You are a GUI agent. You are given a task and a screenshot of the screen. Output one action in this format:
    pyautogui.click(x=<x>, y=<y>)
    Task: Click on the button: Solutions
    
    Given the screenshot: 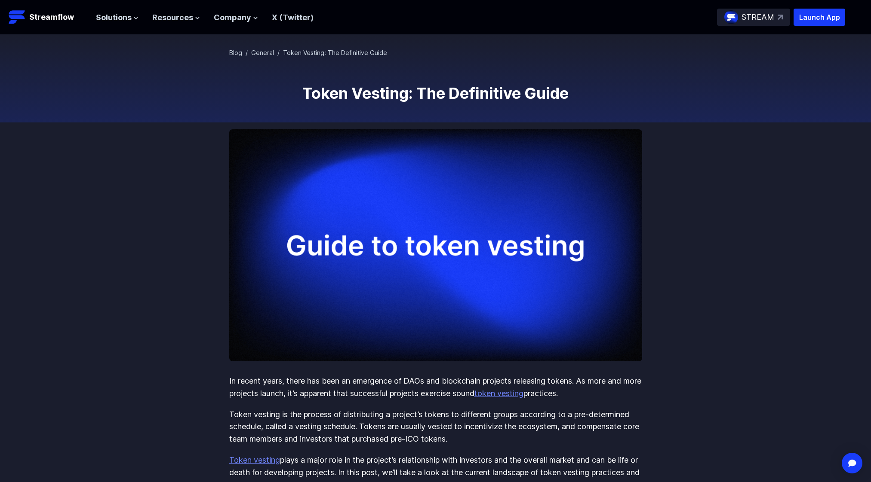 What is the action you would take?
    pyautogui.click(x=117, y=18)
    